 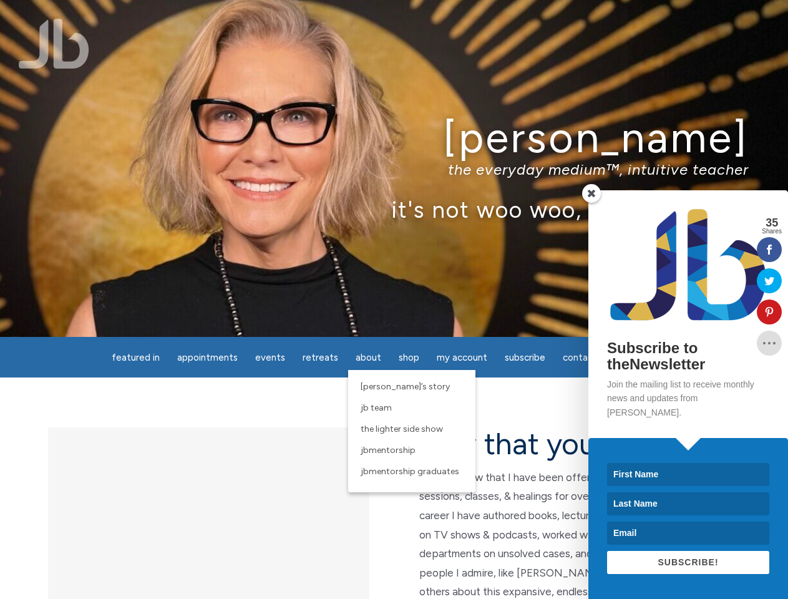 I want to click on a: JBMentorship Graduates, so click(x=412, y=471).